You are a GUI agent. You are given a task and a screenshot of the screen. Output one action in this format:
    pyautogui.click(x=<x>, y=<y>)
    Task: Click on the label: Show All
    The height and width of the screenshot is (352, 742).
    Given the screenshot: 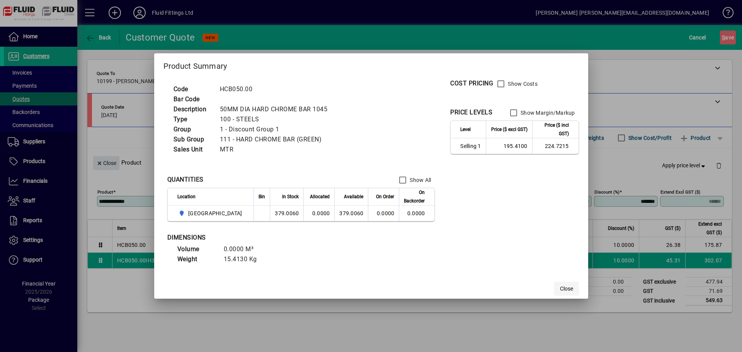 What is the action you would take?
    pyautogui.click(x=419, y=180)
    